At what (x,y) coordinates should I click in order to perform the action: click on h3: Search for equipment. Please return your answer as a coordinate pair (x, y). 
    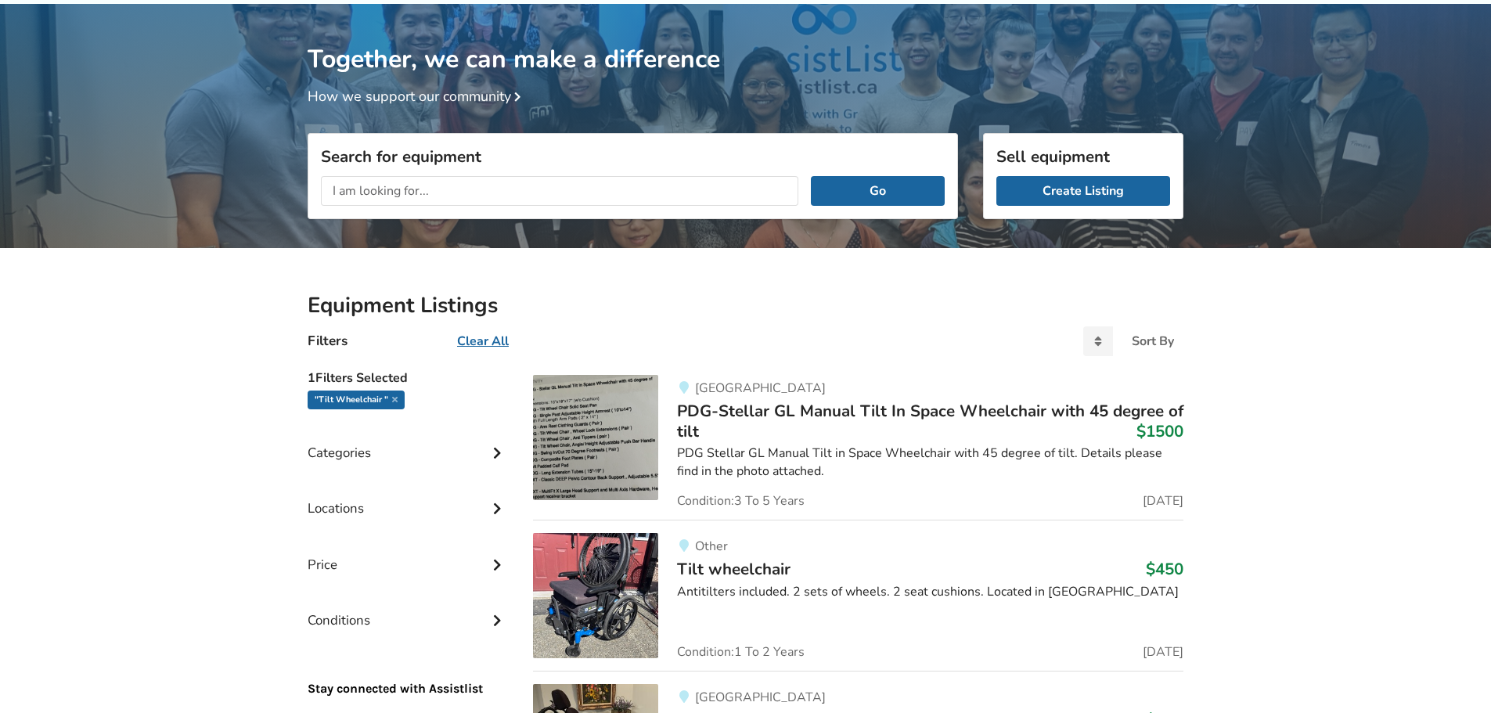
    Looking at the image, I should click on (632, 157).